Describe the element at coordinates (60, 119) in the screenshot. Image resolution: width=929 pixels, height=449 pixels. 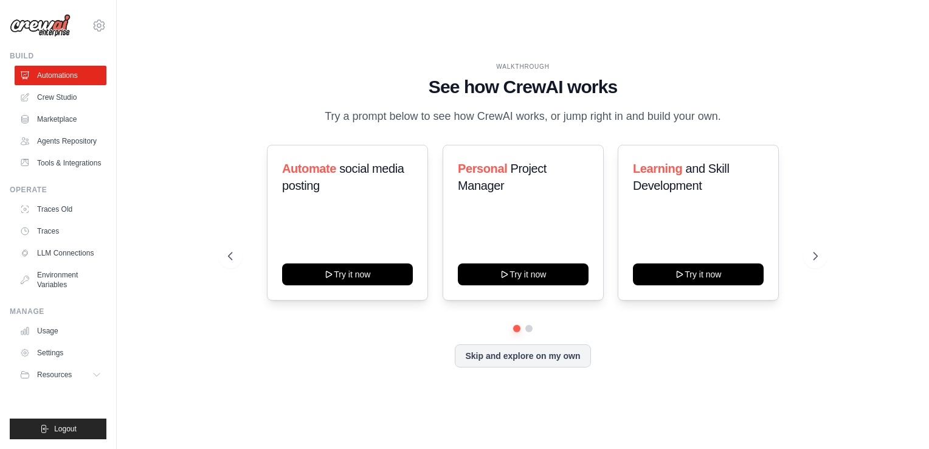
I see `a: Marketplace` at that location.